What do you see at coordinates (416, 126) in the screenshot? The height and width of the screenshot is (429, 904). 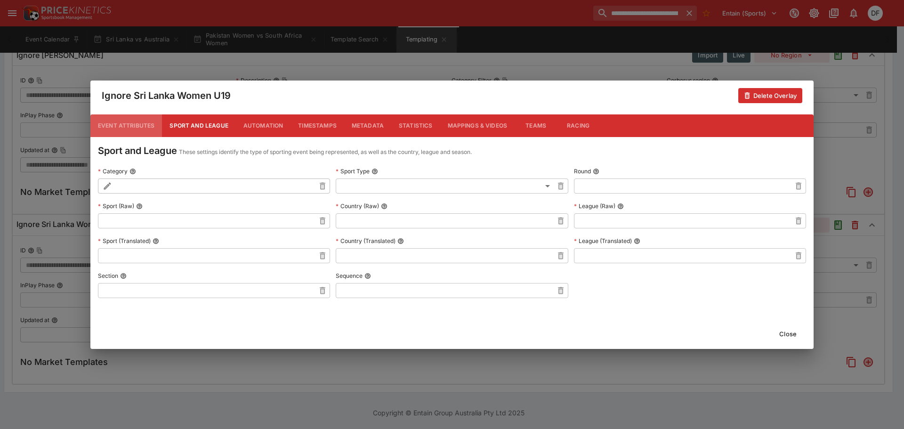 I see `button: Statistics` at bounding box center [416, 126].